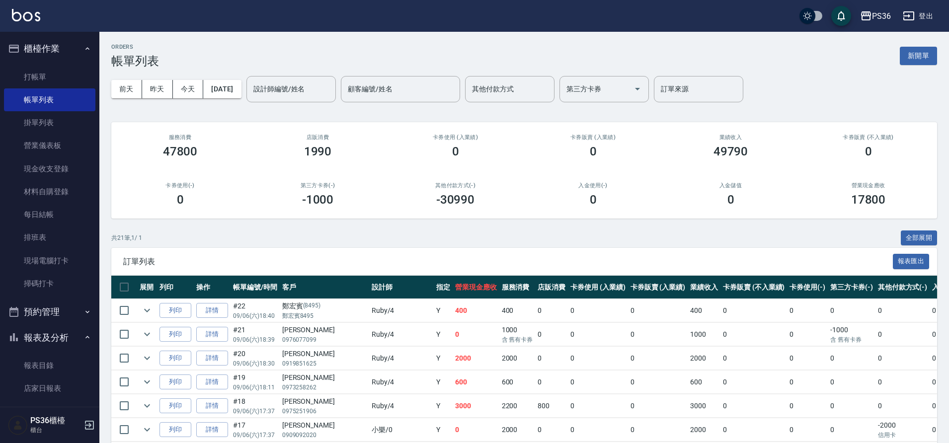 The width and height of the screenshot is (949, 443). I want to click on h3: 0, so click(869, 152).